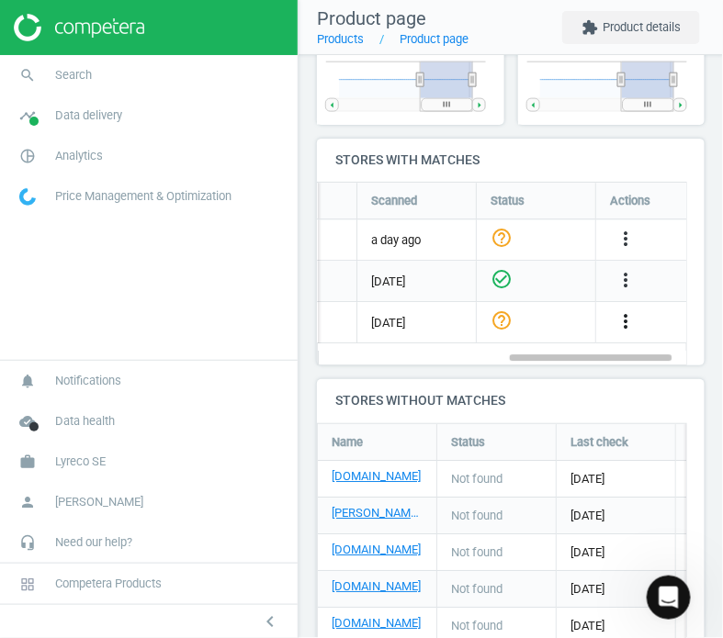  Describe the element at coordinates (590, 28) in the screenshot. I see `i: extension` at that location.